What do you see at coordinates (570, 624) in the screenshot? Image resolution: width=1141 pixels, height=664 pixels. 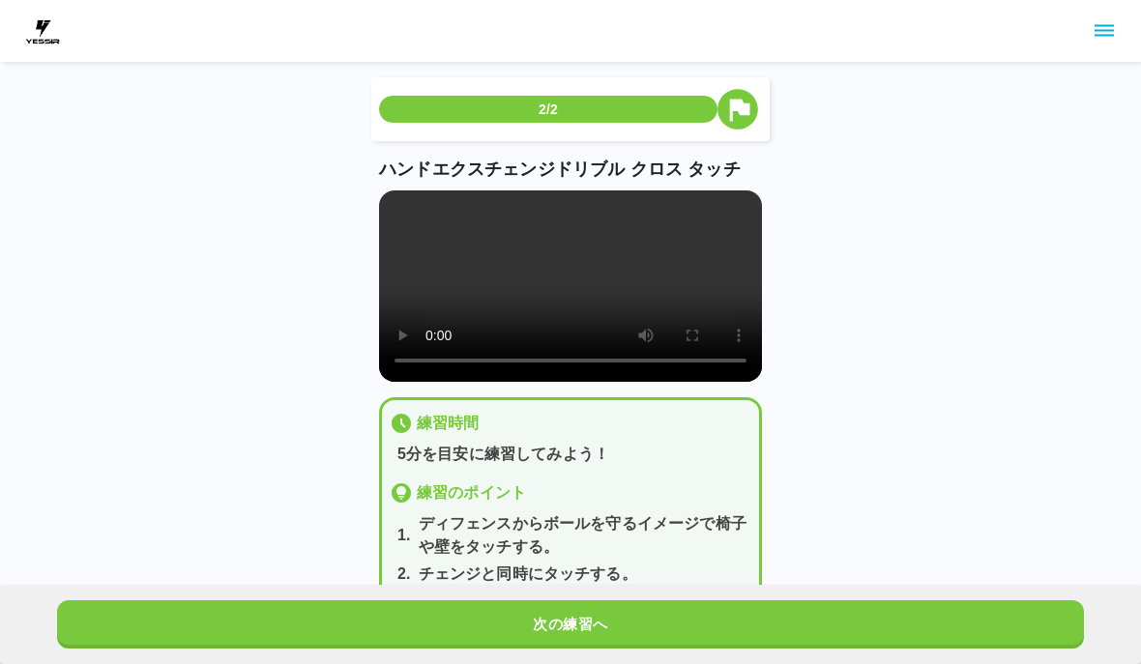 I see `button: 次の練習へ` at bounding box center [570, 624].